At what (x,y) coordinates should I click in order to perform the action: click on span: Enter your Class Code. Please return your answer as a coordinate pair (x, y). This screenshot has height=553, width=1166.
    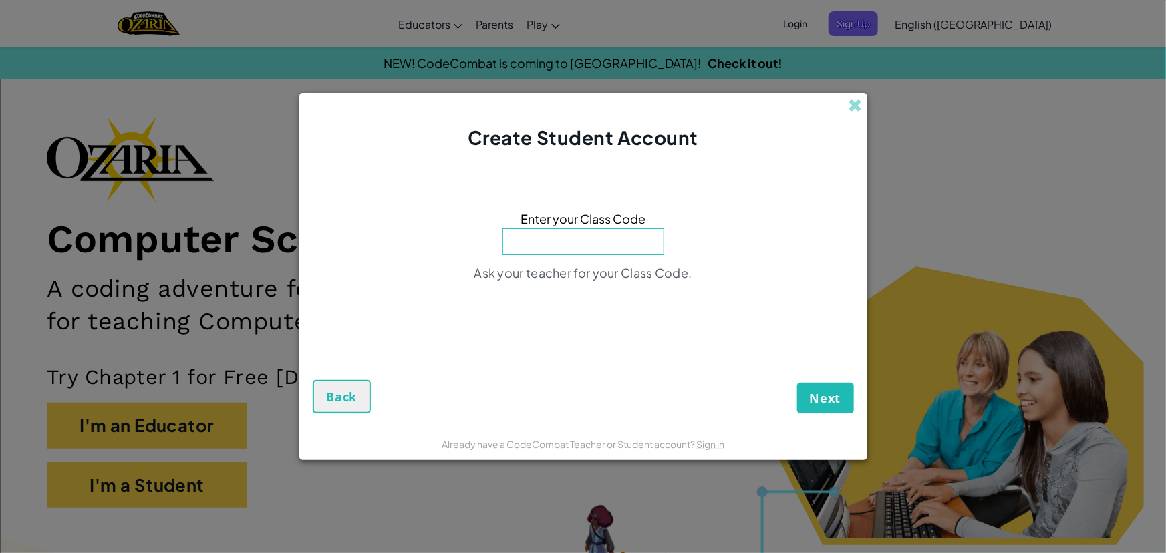
    Looking at the image, I should click on (583, 219).